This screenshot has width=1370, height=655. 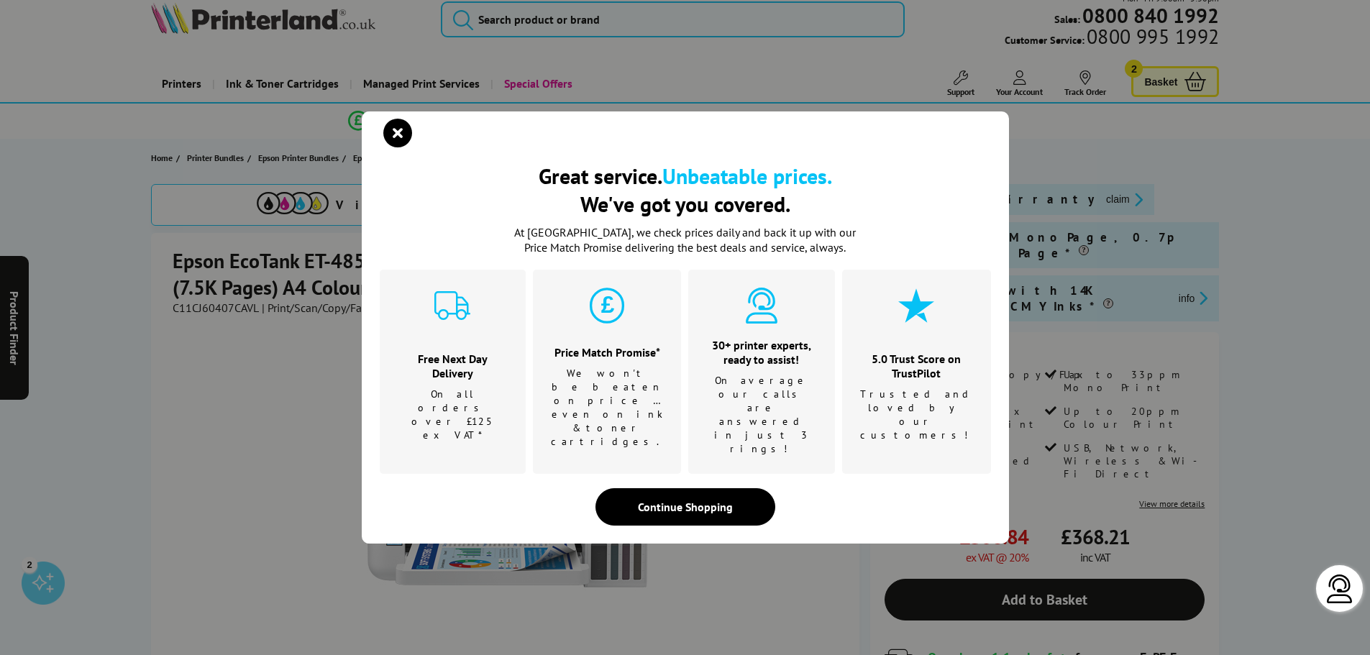 What do you see at coordinates (685, 190) in the screenshot?
I see `h2: Great service. We've got you covered.` at bounding box center [685, 190].